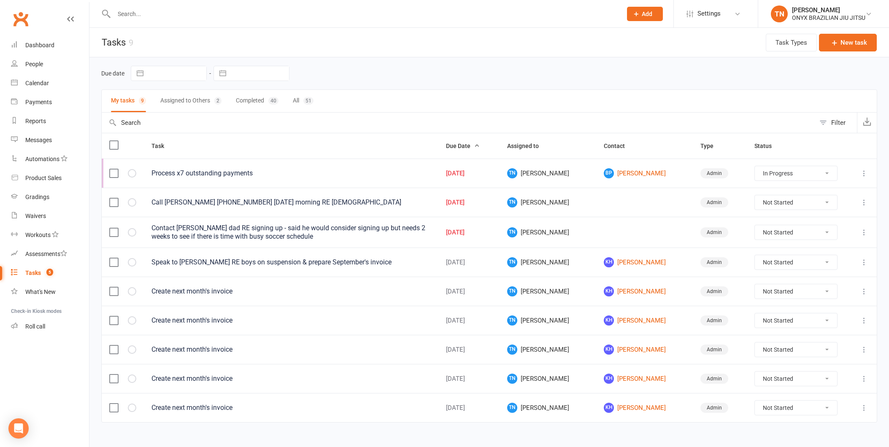  I want to click on div: 51, so click(308, 101).